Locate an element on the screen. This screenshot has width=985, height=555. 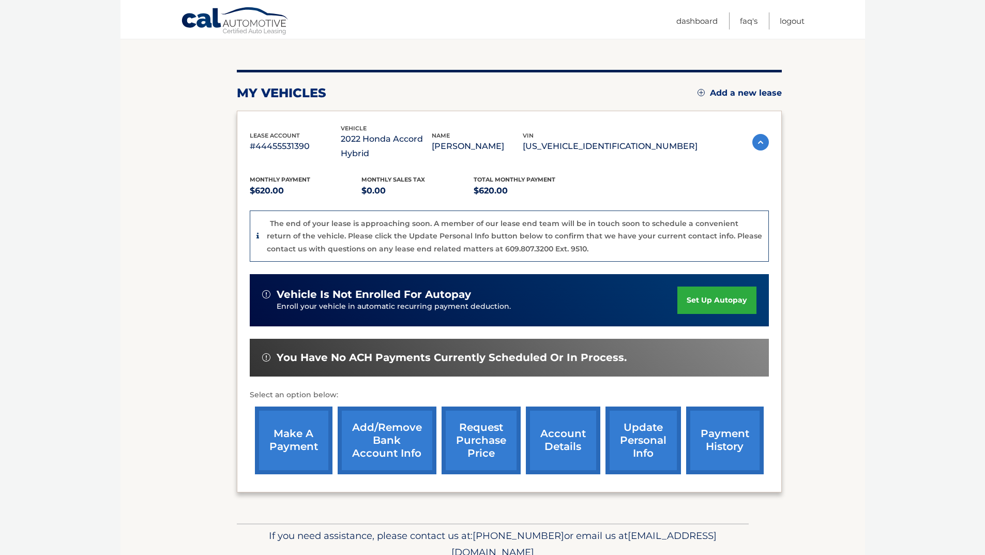
a: make a payment is located at coordinates (294, 440).